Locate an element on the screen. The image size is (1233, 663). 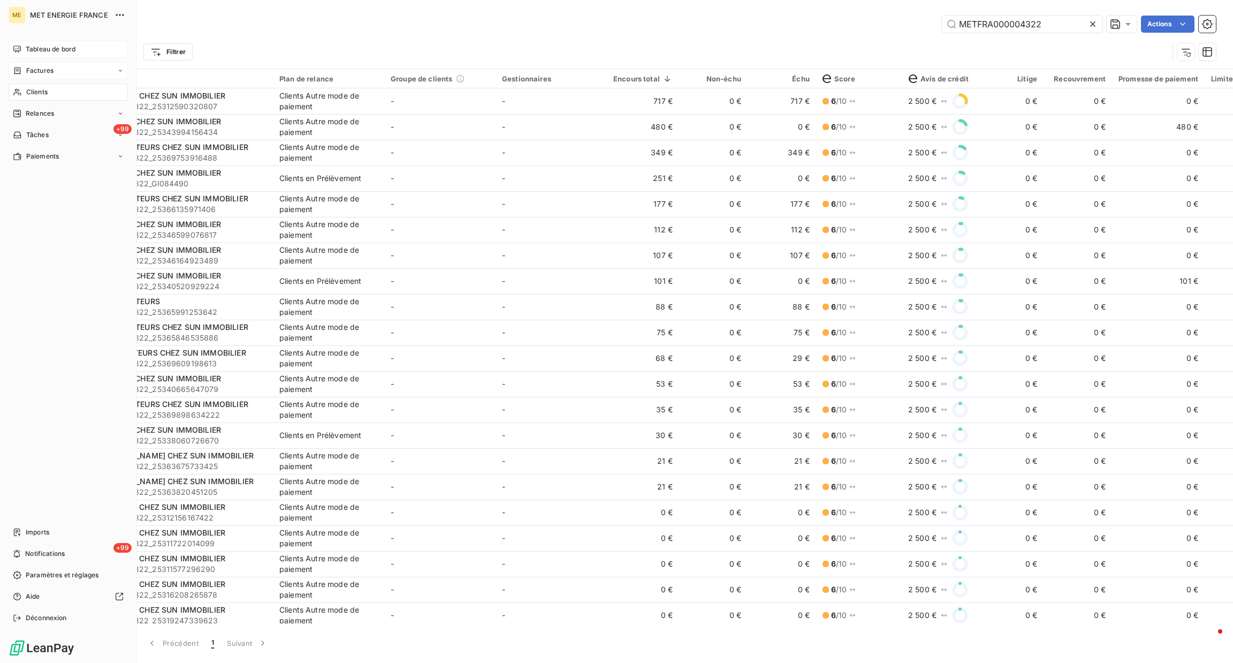
div: Promesse de paiement is located at coordinates (1158, 79).